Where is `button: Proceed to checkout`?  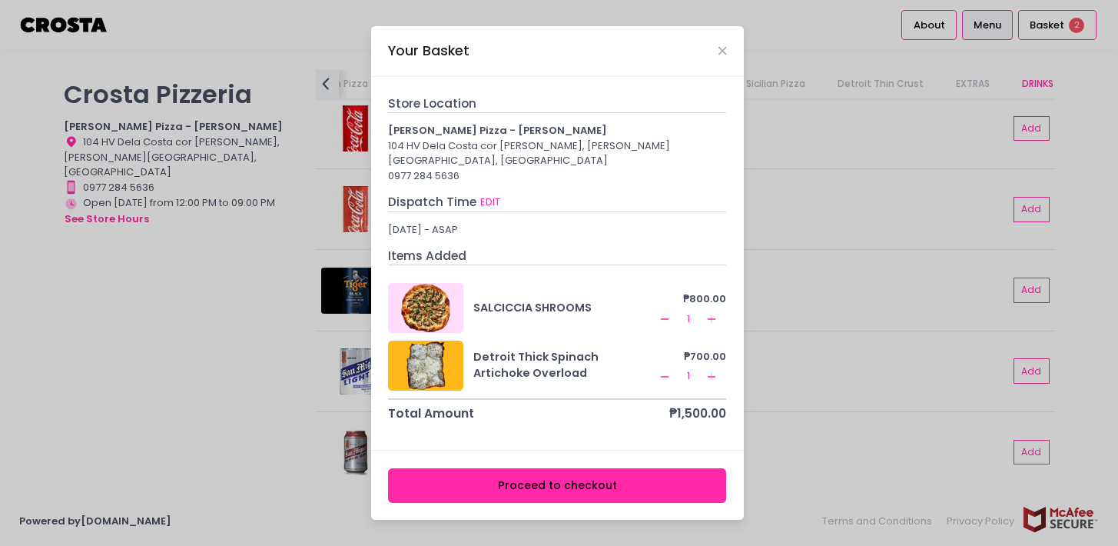
button: Proceed to checkout is located at coordinates (557, 485).